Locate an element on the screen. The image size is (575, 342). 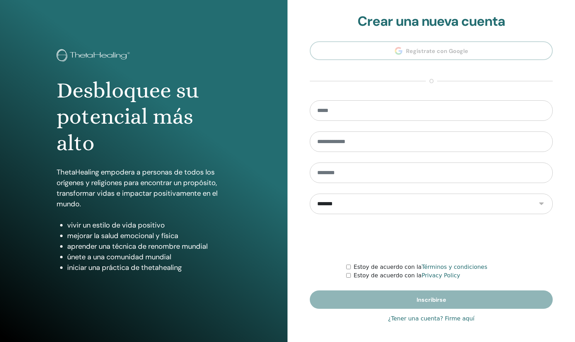
li: mejorar la salud emocional y física is located at coordinates (149, 236).